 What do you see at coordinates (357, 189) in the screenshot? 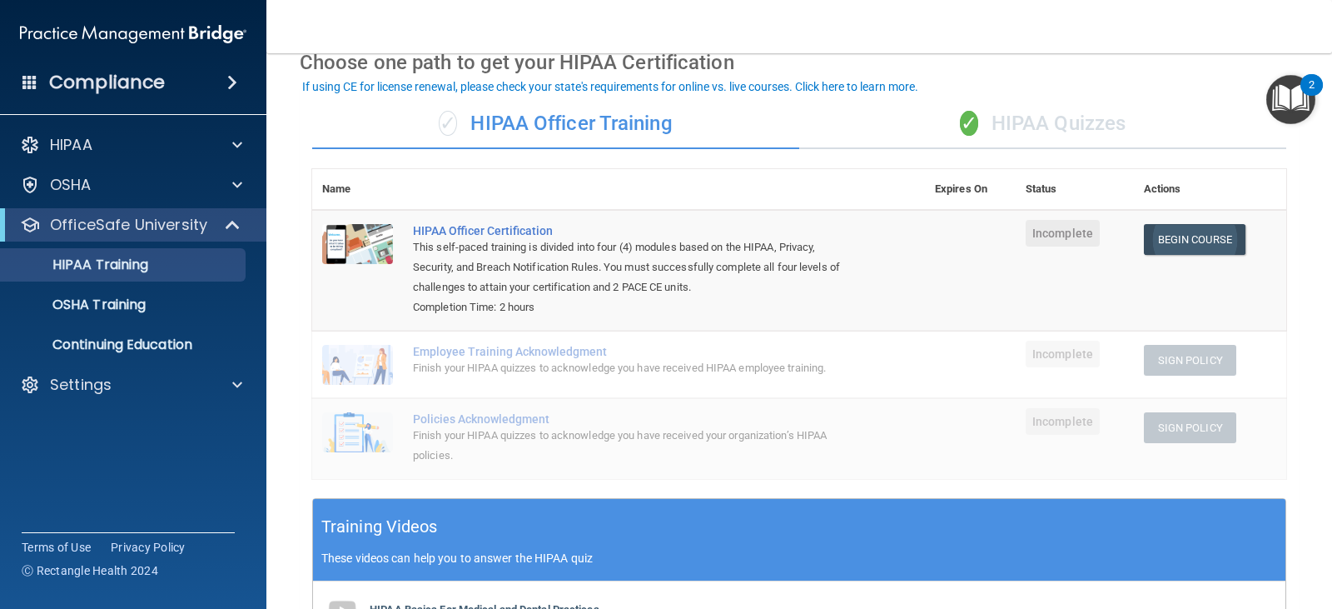
I see `th: Name` at bounding box center [357, 189].